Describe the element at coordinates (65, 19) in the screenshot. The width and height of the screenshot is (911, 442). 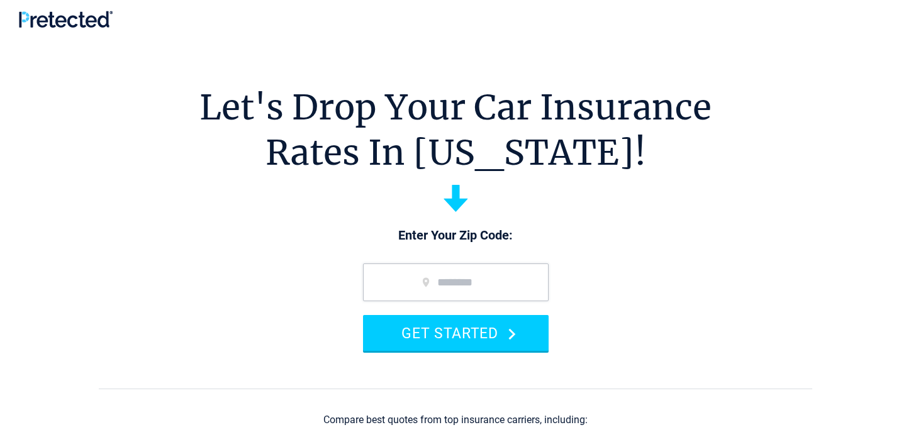
I see `img: Pretected Logo` at that location.